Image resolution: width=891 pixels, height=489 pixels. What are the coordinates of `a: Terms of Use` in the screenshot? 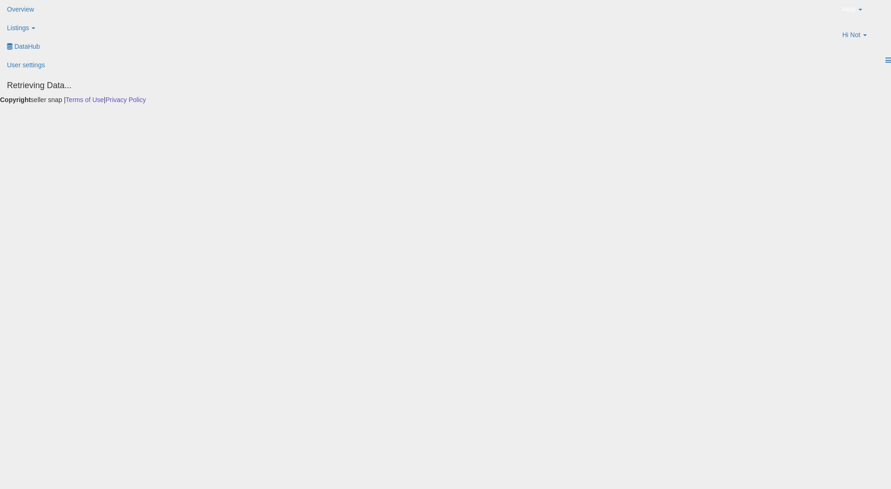 It's located at (84, 100).